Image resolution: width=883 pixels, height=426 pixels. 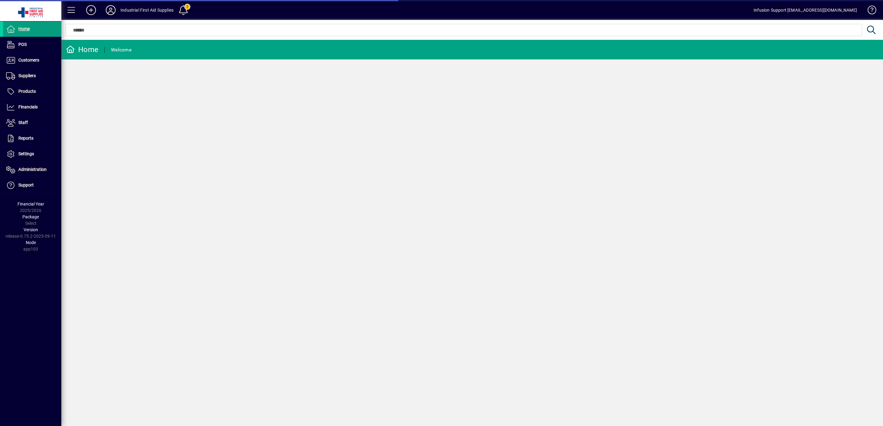 I want to click on button: Profile, so click(x=111, y=10).